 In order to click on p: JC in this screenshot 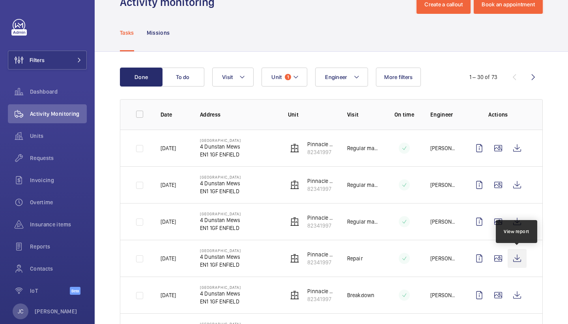, I will do `click(21, 311)`.